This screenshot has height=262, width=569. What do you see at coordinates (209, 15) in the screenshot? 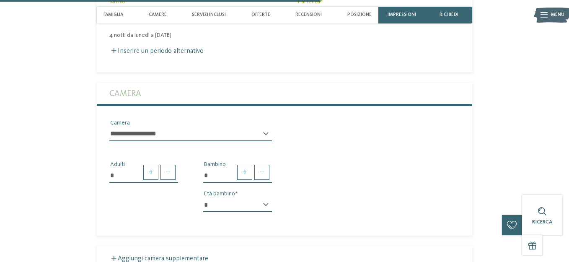
I see `span: Servizi inclusi` at bounding box center [209, 15].